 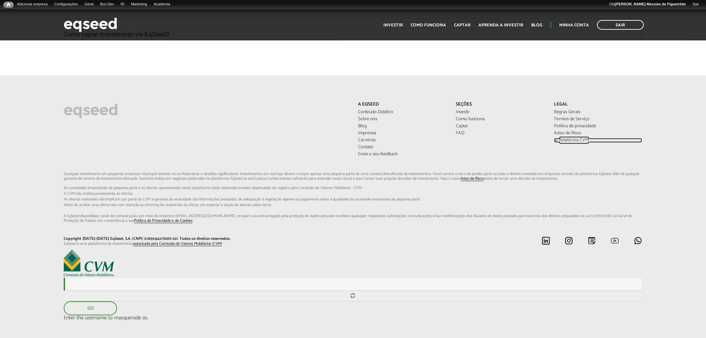 I want to click on img: EqSeed é uma plataforma de investimento autorizada pela Comissão de Valores Mobiliários (CVM), so click(x=89, y=263).